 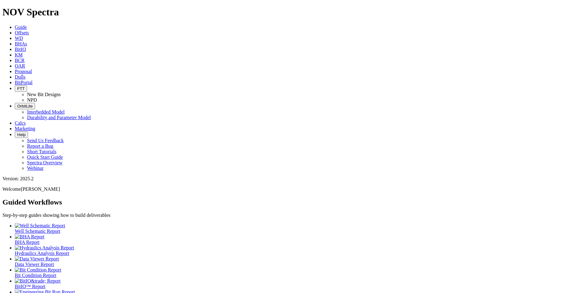 I want to click on a: Offsets, so click(x=22, y=33).